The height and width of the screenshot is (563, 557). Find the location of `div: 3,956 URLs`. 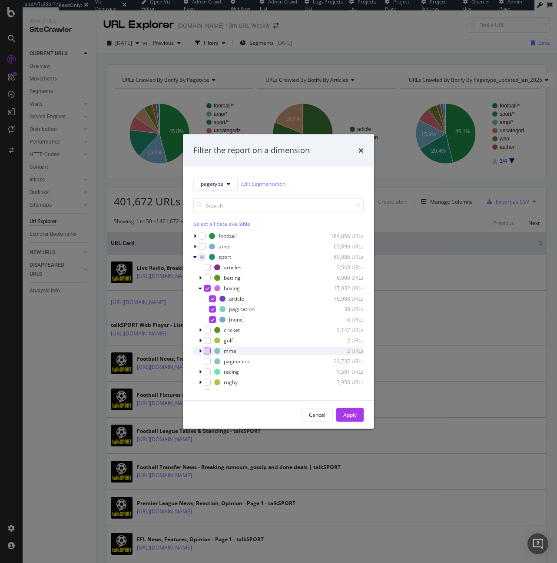

div: 3,956 URLs is located at coordinates (343, 382).